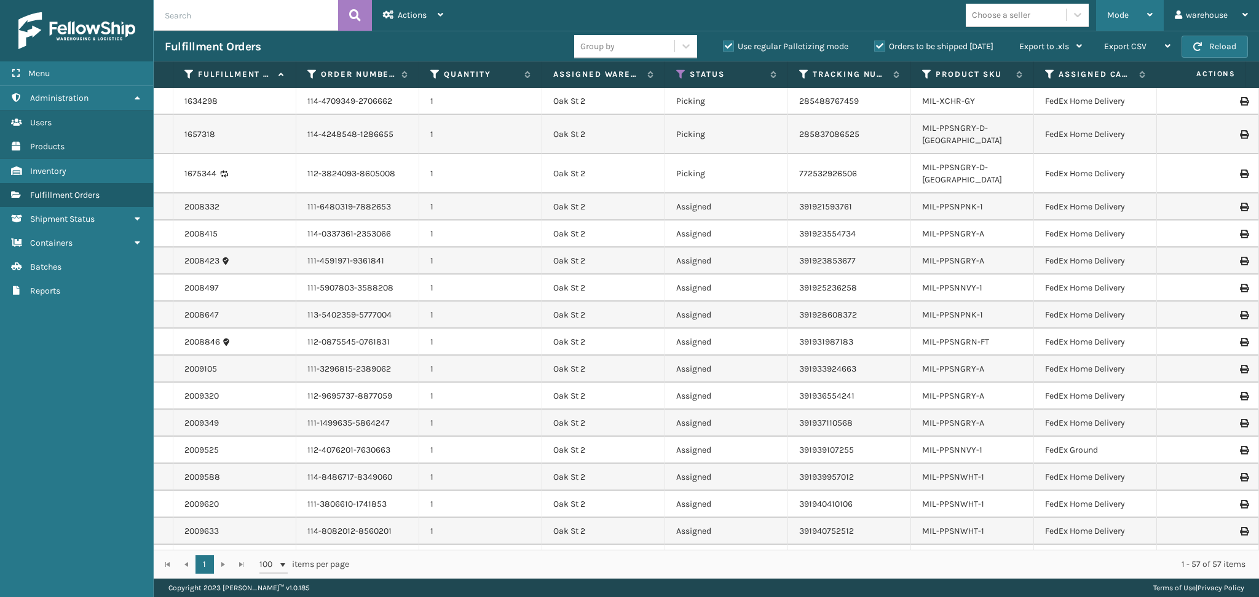 The image size is (1259, 597). I want to click on td: 111-1499635-5864247, so click(358, 423).